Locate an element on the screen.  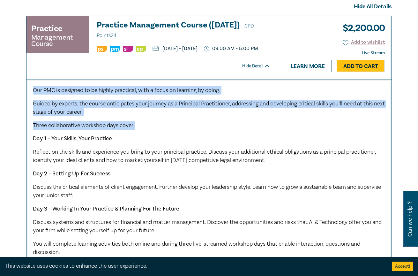
span: You will complete learning activities both online and during three live-streamed workshop days th... is located at coordinates (197, 248).